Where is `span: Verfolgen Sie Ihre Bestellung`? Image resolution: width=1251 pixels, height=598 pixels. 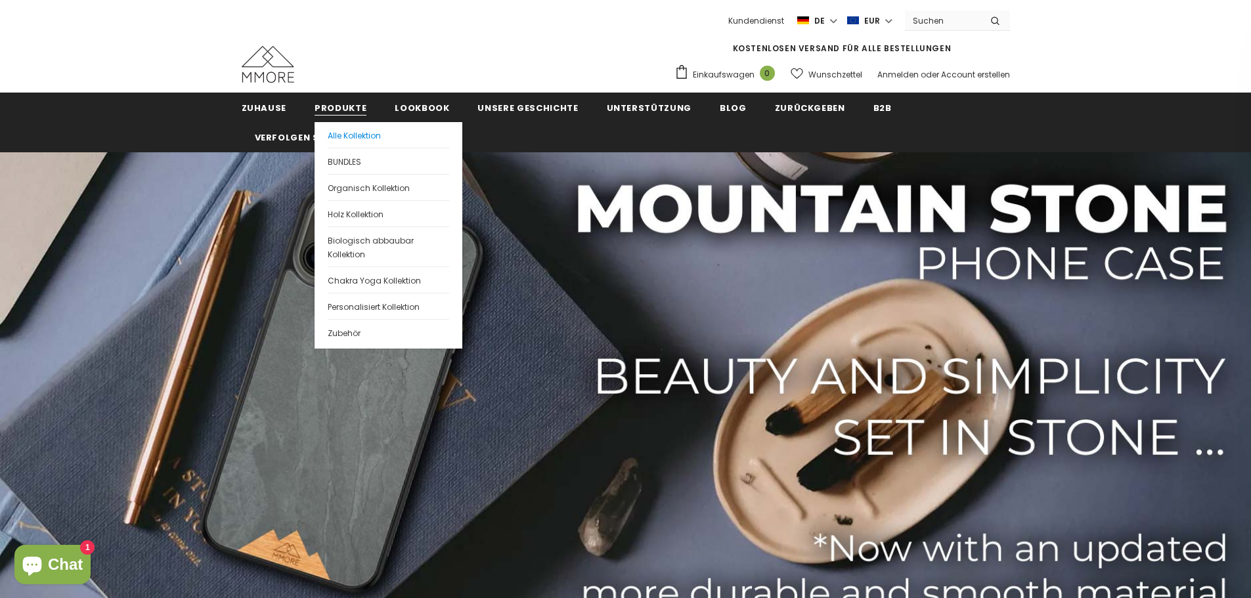 span: Verfolgen Sie Ihre Bestellung is located at coordinates (334, 137).